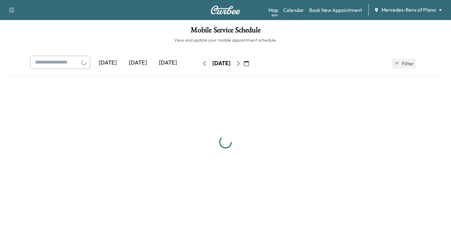 This screenshot has width=451, height=242. What do you see at coordinates (336, 10) in the screenshot?
I see `a: Book New Appointment` at bounding box center [336, 10].